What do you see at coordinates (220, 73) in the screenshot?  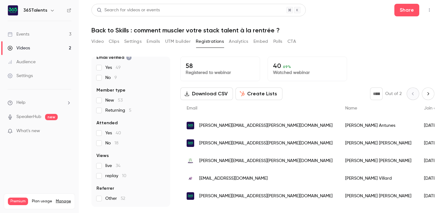 I see `p: Registered to webinar` at bounding box center [220, 73].